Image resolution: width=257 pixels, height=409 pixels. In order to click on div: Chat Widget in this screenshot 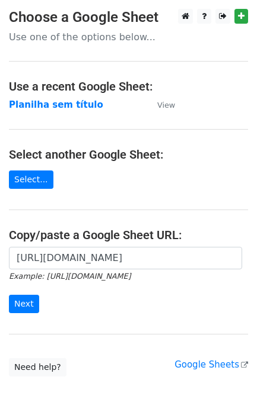, I will do `click(227, 381)`.